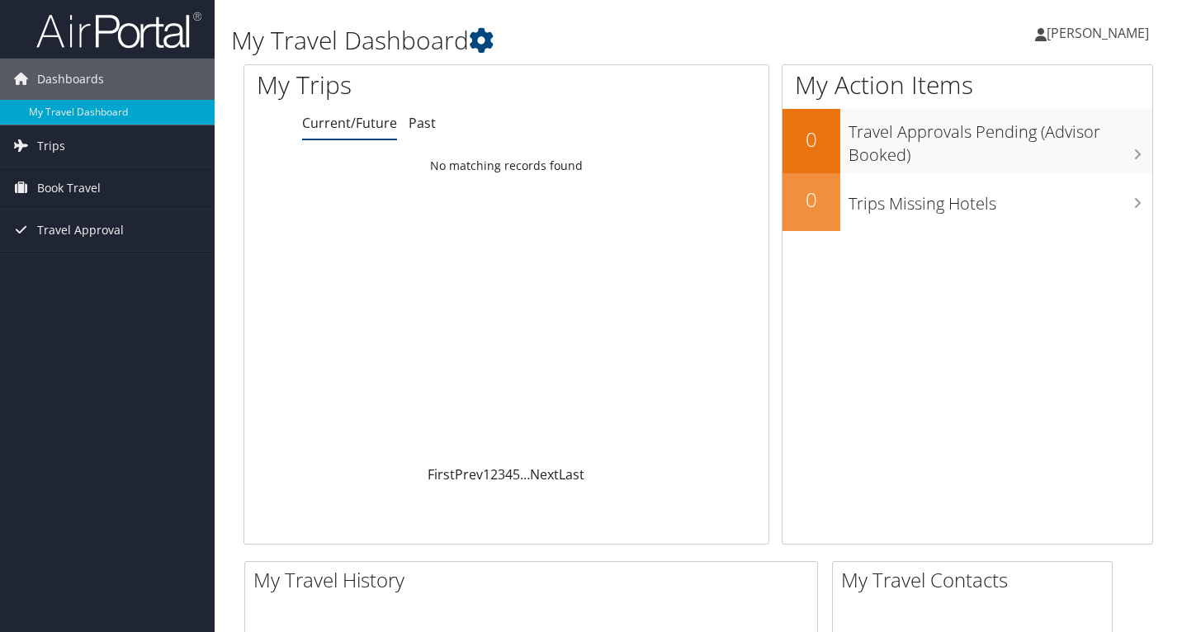 Image resolution: width=1182 pixels, height=632 pixels. What do you see at coordinates (1000, 200) in the screenshot?
I see `h3: Trips Missing Hotels` at bounding box center [1000, 200].